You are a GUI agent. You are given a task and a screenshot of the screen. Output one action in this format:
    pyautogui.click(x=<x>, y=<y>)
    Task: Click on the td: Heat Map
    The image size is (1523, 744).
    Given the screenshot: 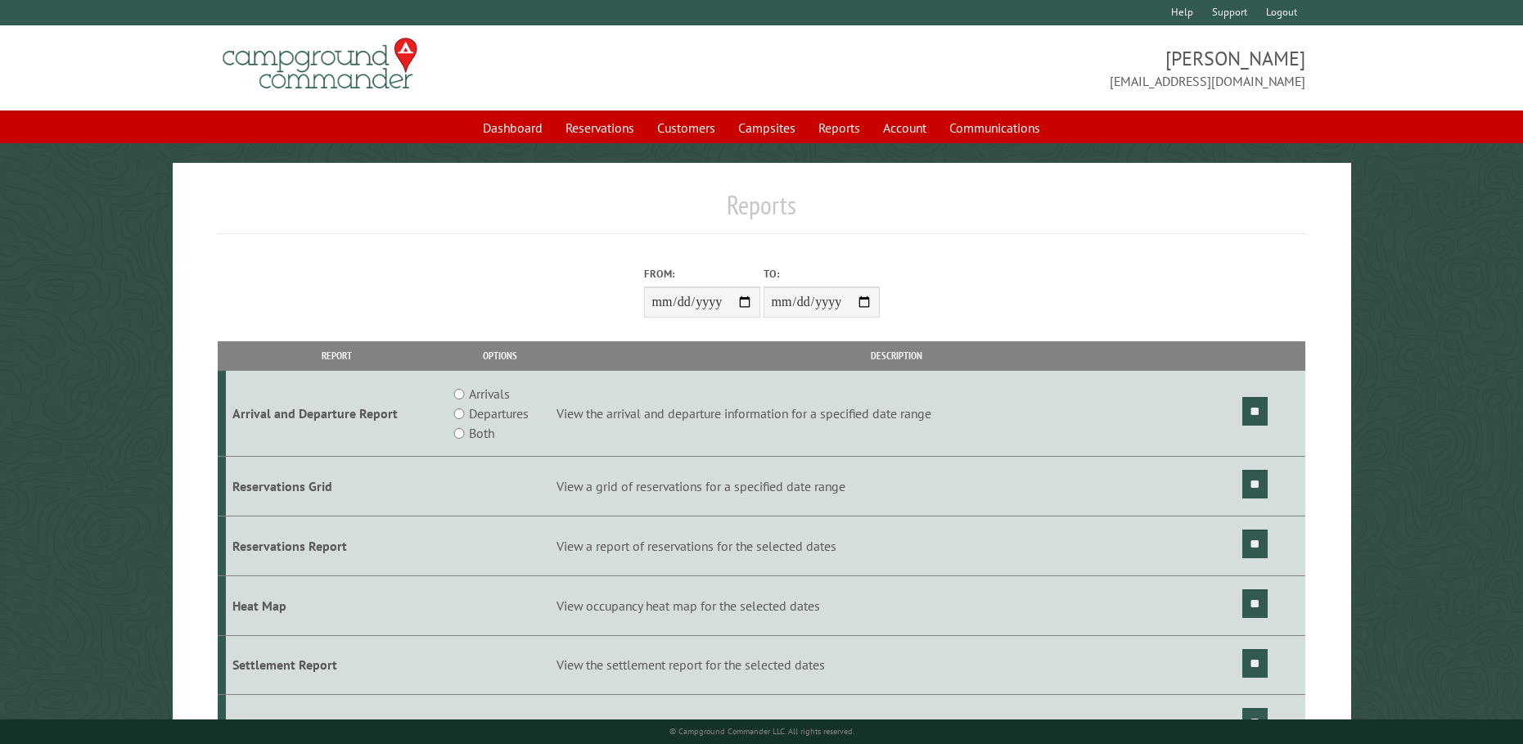 What is the action you would take?
    pyautogui.click(x=335, y=605)
    